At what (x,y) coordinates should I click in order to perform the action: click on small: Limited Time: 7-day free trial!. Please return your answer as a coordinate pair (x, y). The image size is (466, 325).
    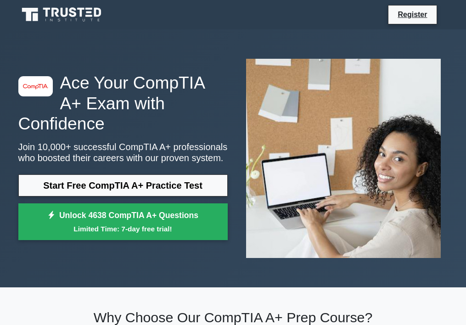
    Looking at the image, I should click on (123, 228).